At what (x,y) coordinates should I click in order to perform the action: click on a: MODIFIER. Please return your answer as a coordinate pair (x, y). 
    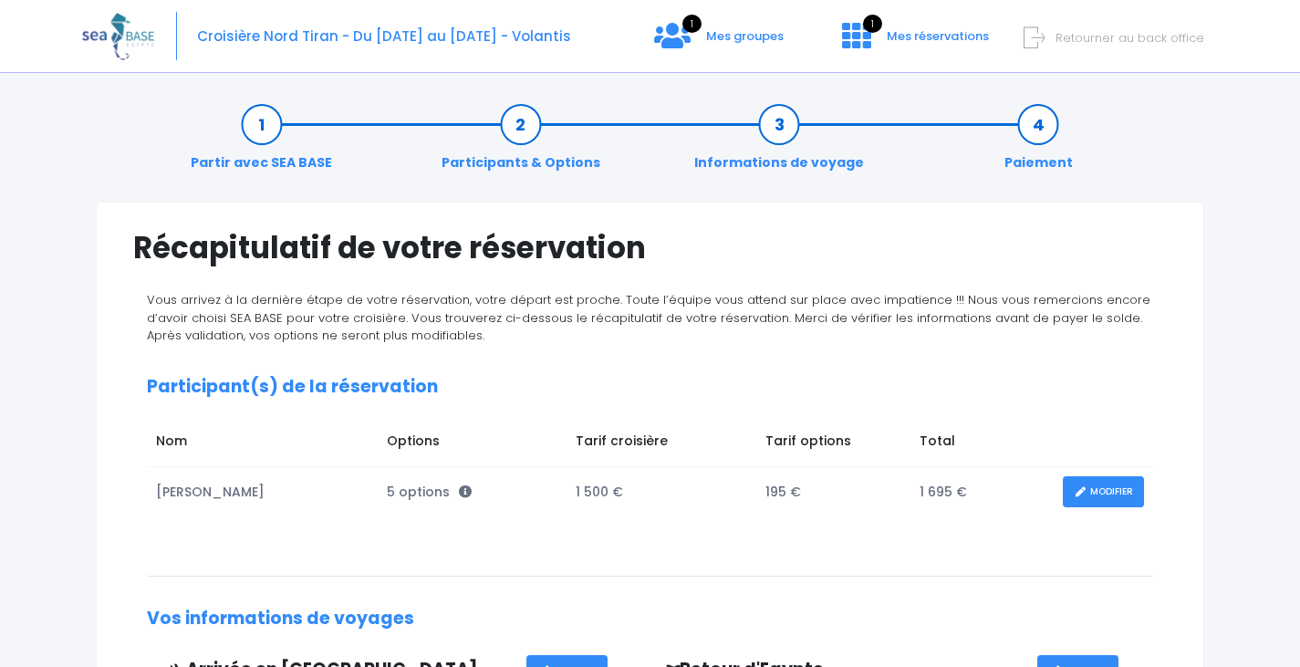
    Looking at the image, I should click on (1103, 492).